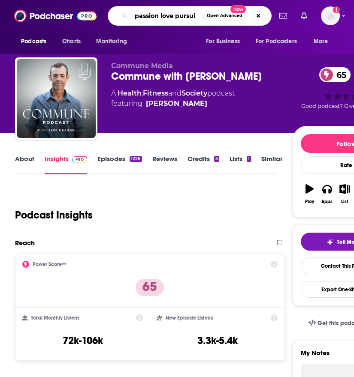 This screenshot has height=377, width=354. Describe the element at coordinates (321, 42) in the screenshot. I see `span: More` at that location.